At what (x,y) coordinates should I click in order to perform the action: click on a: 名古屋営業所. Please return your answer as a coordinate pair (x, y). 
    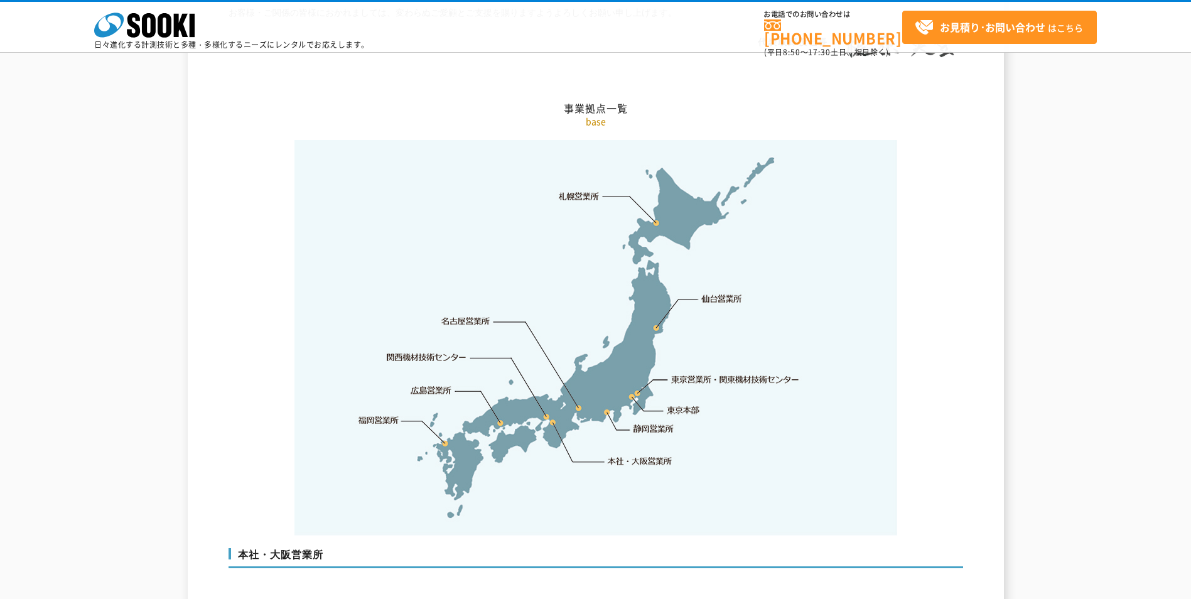
    Looking at the image, I should click on (466, 322).